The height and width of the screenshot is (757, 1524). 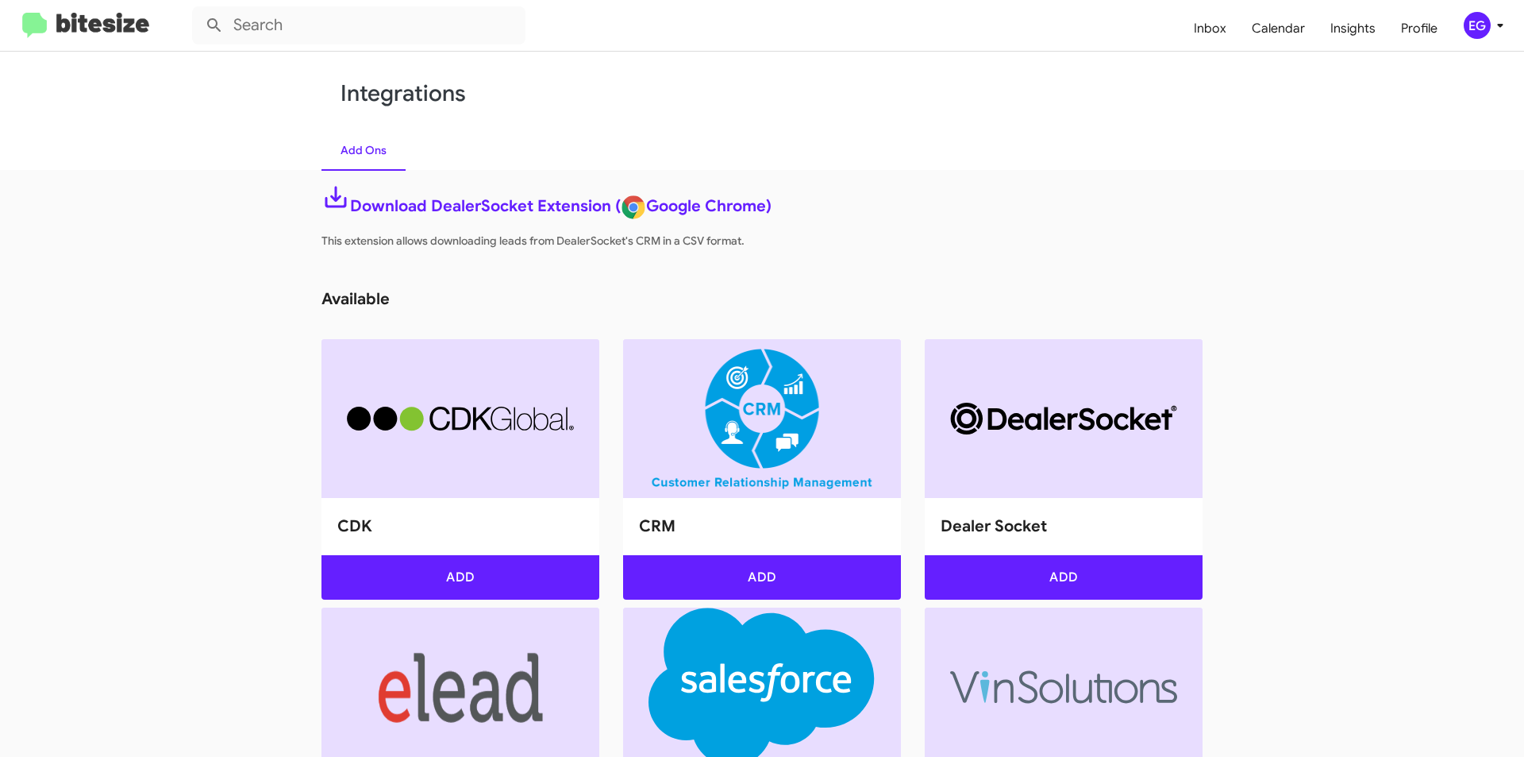 I want to click on span: Inbox, so click(x=1210, y=29).